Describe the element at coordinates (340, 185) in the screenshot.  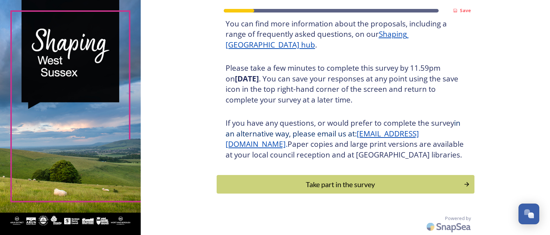
I see `div: Take part in the survey` at that location.